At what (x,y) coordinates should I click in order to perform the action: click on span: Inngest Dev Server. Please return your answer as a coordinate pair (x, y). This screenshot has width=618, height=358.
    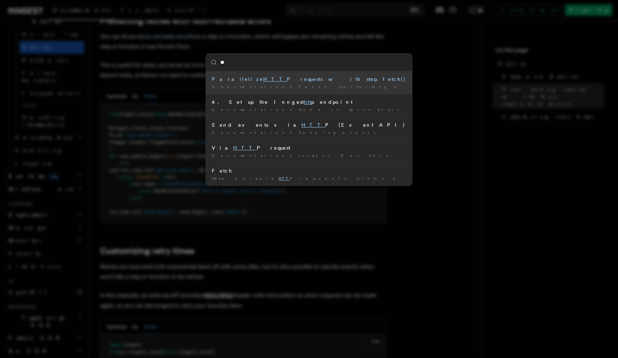
    Looking at the image, I should click on (352, 155).